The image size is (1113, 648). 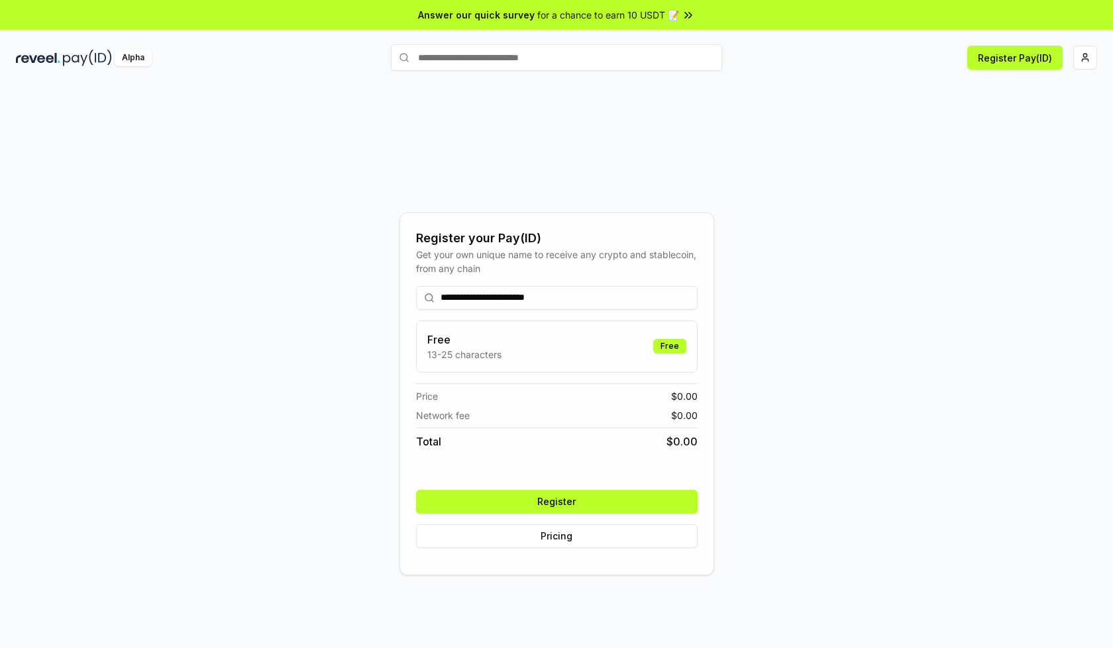 What do you see at coordinates (556, 502) in the screenshot?
I see `button: Register` at bounding box center [556, 502].